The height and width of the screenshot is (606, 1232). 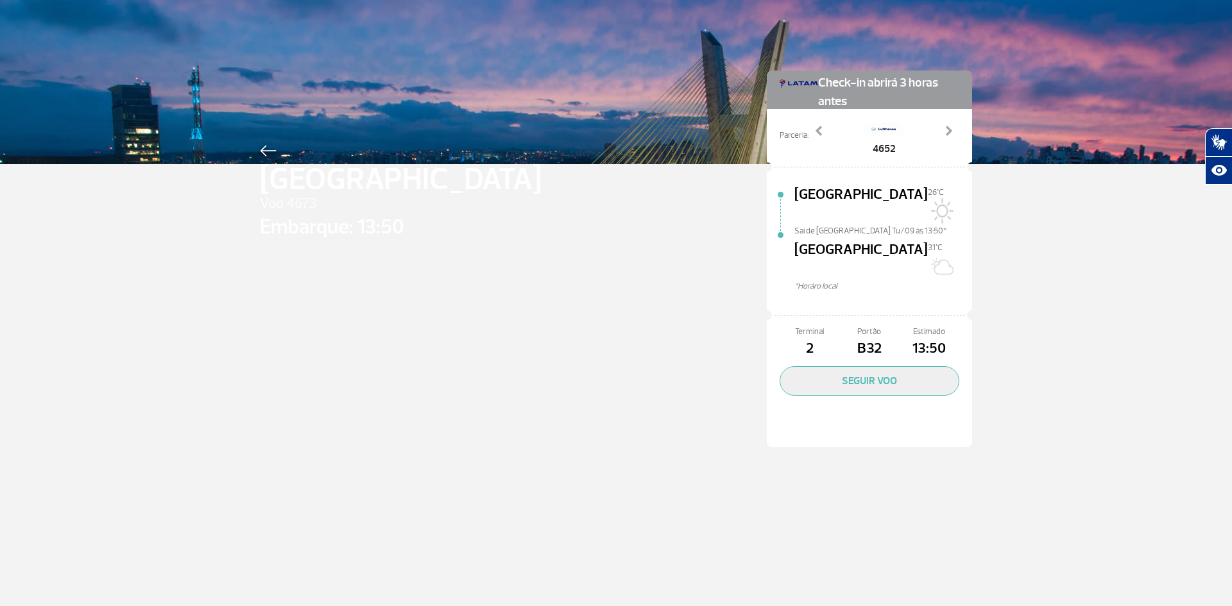 What do you see at coordinates (929, 332) in the screenshot?
I see `span: Estimado` at bounding box center [929, 332].